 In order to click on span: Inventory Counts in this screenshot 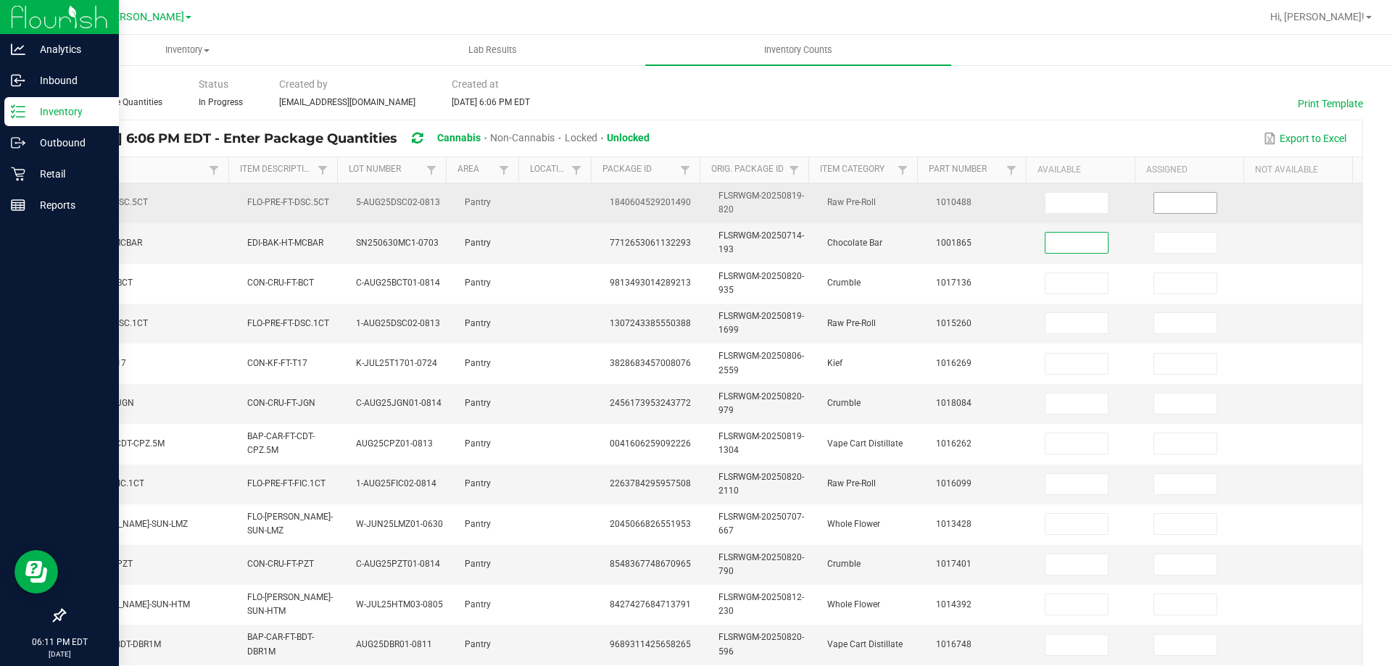, I will do `click(798, 50)`.